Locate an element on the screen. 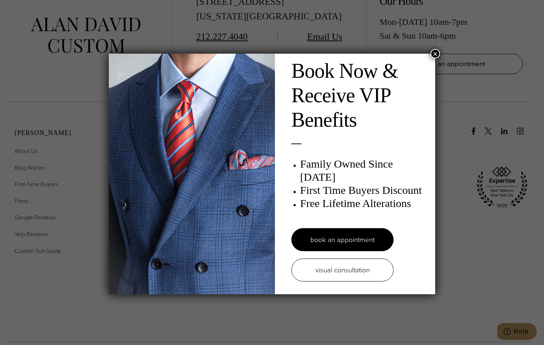 This screenshot has height=345, width=544. h3: Free Lifetime Alterations is located at coordinates (364, 203).